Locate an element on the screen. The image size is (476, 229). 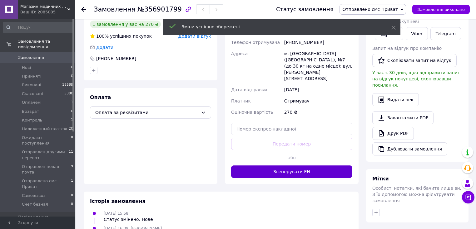
span: Телефон отримувача is located at coordinates (255, 42).